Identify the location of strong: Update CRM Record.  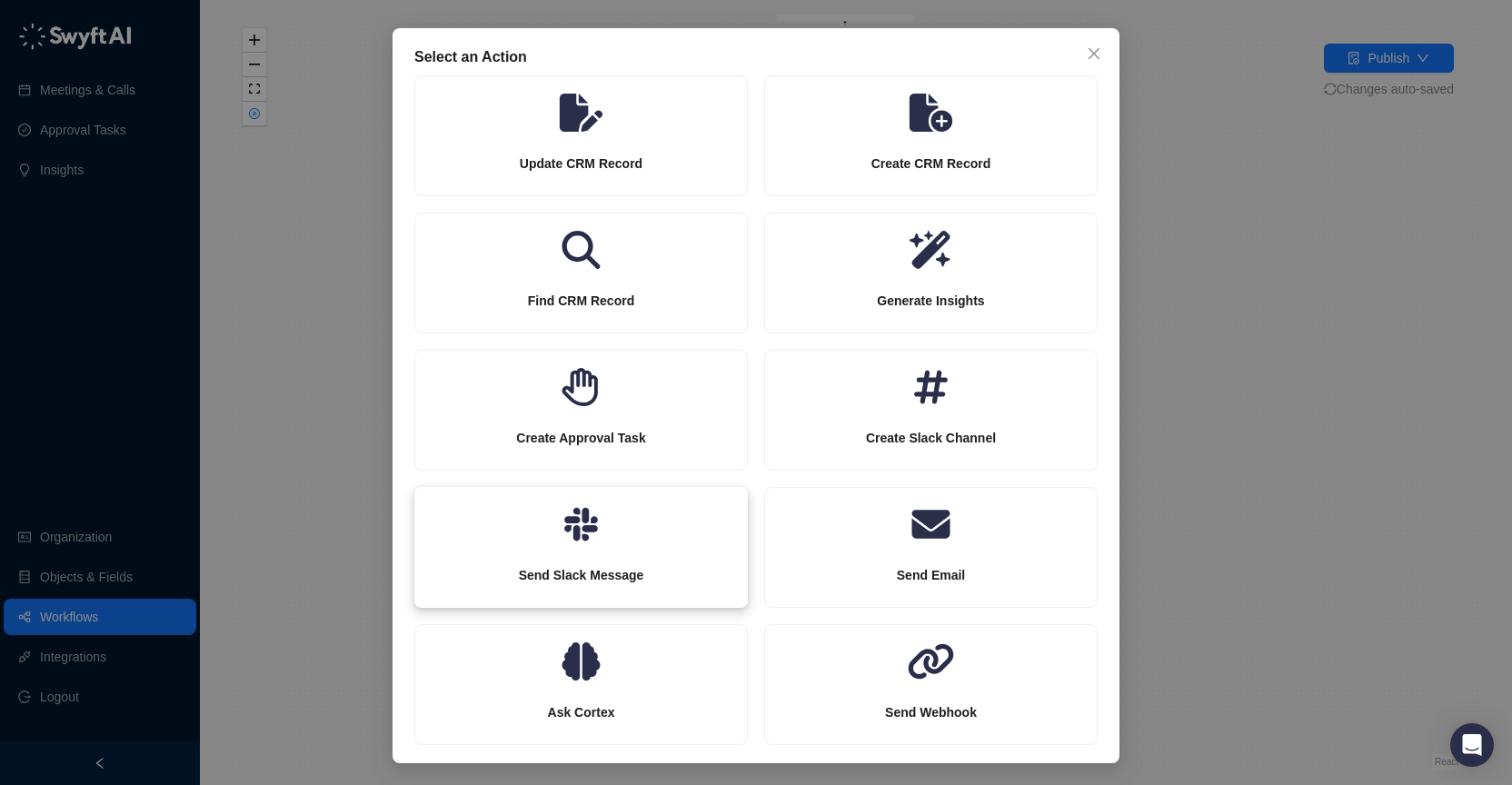
(580, 164).